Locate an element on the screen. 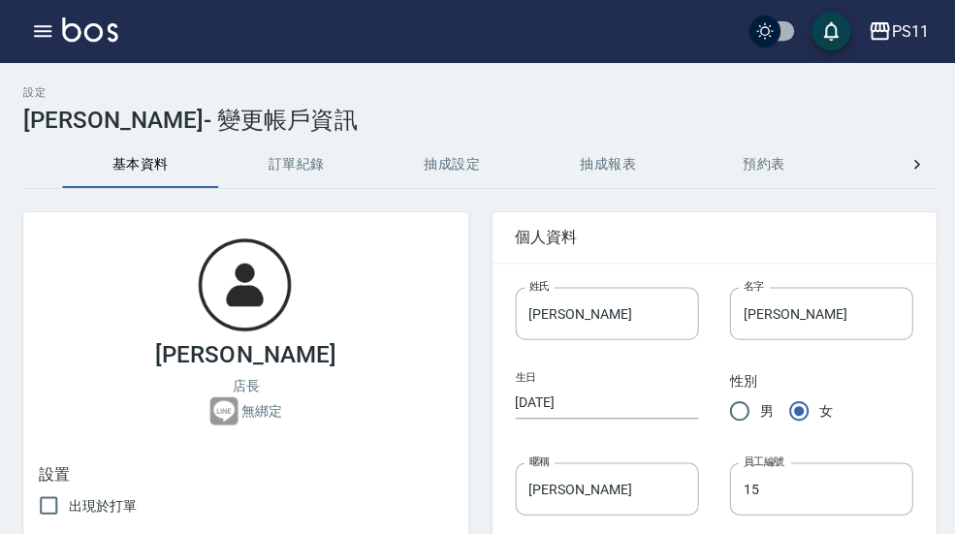  h2: 設定 is located at coordinates (189, 91).